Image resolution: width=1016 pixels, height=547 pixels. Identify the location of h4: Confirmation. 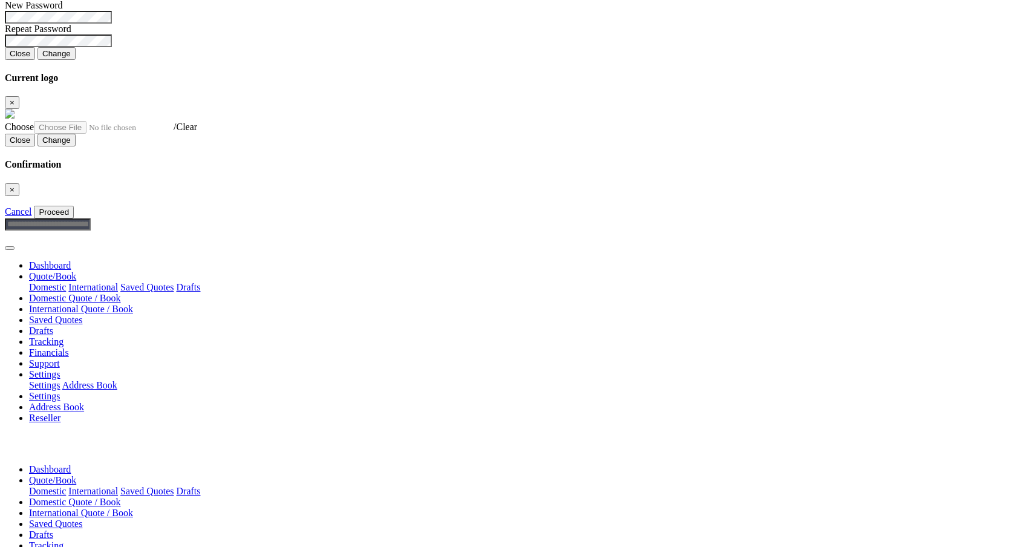
(508, 165).